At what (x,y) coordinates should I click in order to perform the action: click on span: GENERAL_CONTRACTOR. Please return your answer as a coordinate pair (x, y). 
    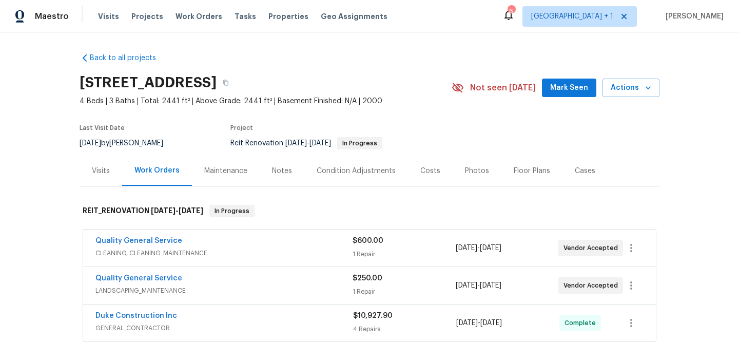
    Looking at the image, I should click on (224, 328).